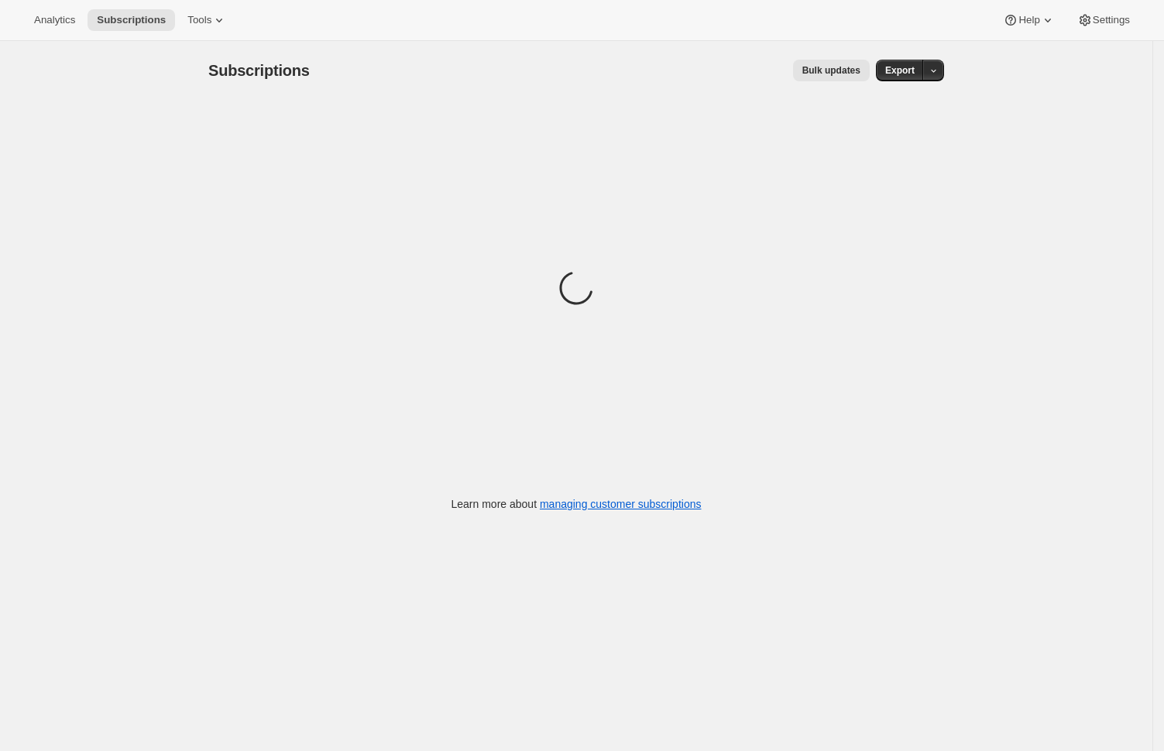  What do you see at coordinates (207, 20) in the screenshot?
I see `button: Tools` at bounding box center [207, 20].